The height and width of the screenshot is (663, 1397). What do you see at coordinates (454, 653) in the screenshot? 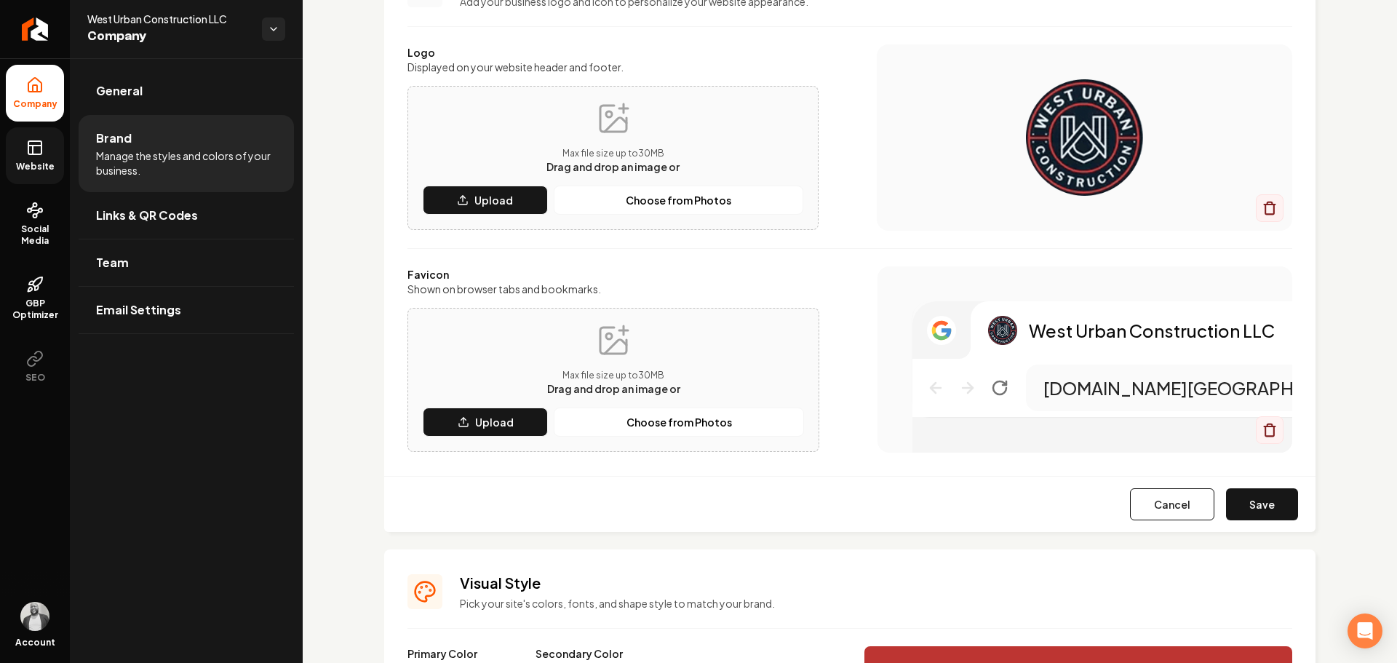
I see `label: Primary Color` at bounding box center [454, 653].